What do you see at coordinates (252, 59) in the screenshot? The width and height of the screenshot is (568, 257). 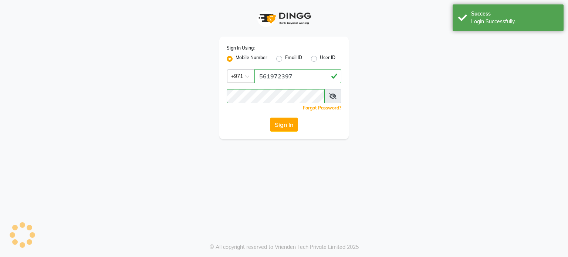 I see `label: Mobile Number` at bounding box center [252, 59].